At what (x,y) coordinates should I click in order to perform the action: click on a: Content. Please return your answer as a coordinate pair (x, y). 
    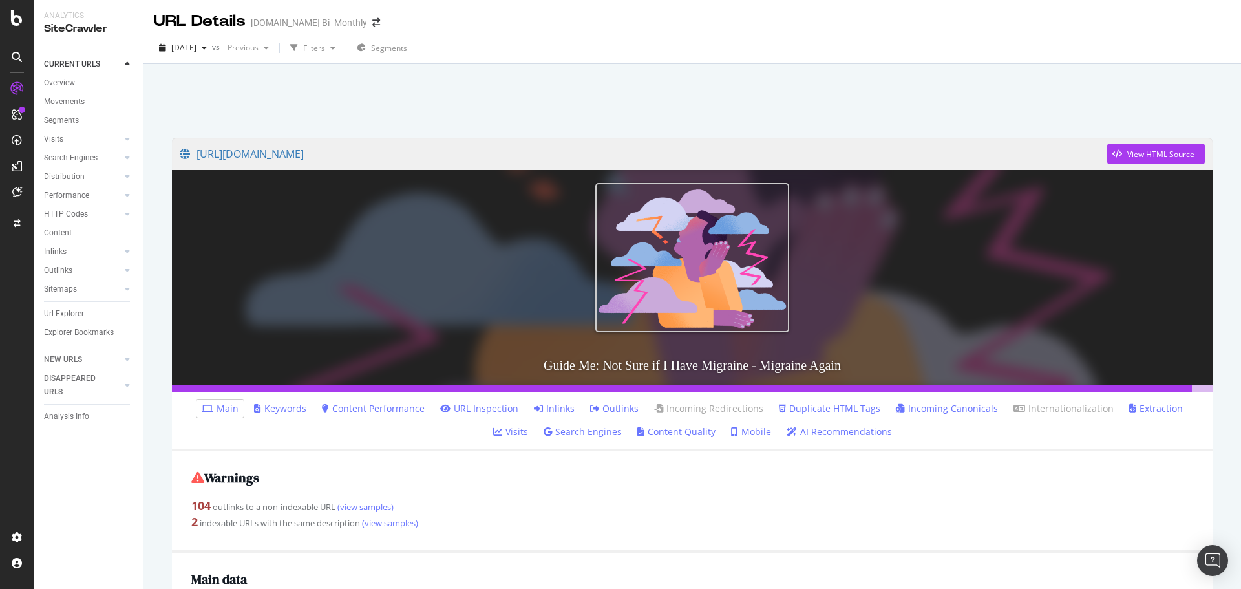
    Looking at the image, I should click on (89, 233).